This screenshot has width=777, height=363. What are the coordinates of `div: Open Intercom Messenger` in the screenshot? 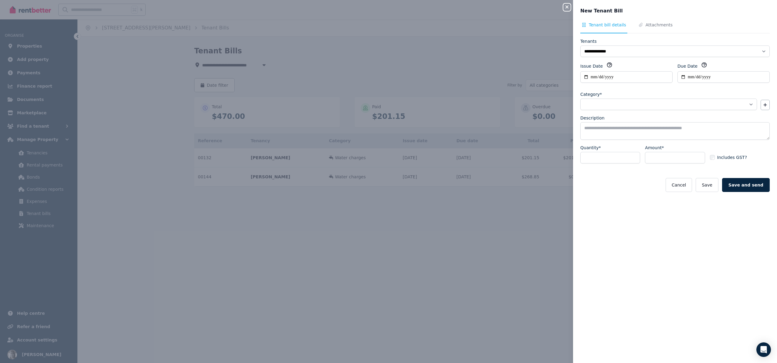 It's located at (764, 350).